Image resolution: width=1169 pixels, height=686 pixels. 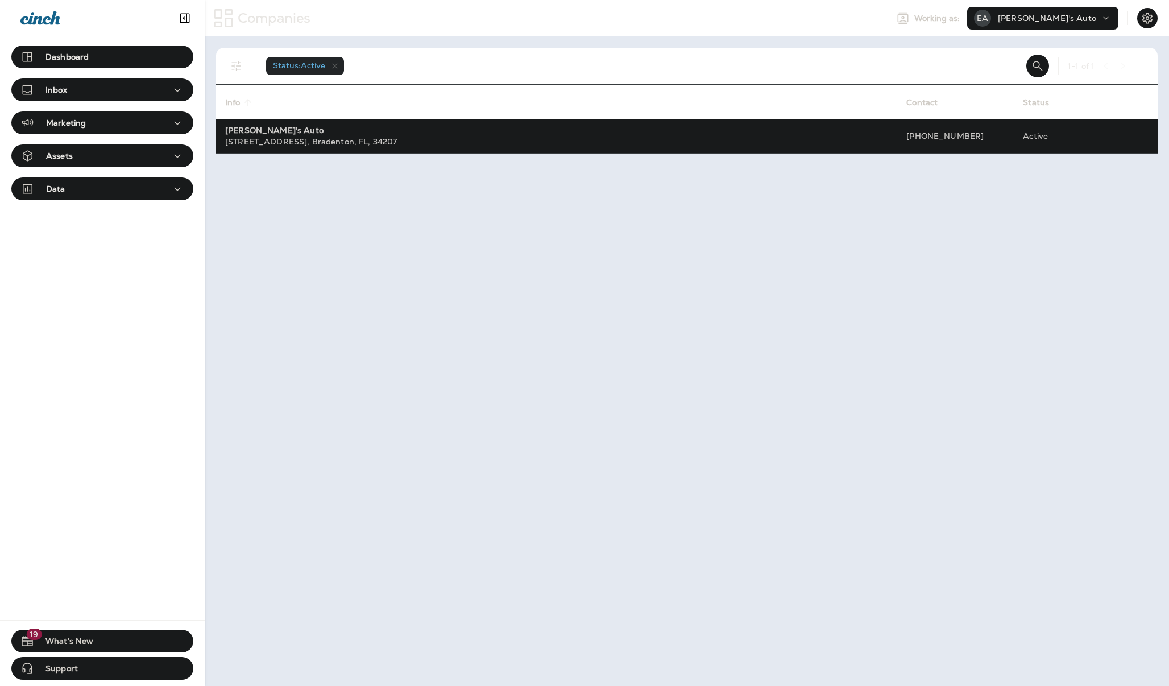 What do you see at coordinates (102, 189) in the screenshot?
I see `button: Data` at bounding box center [102, 189].